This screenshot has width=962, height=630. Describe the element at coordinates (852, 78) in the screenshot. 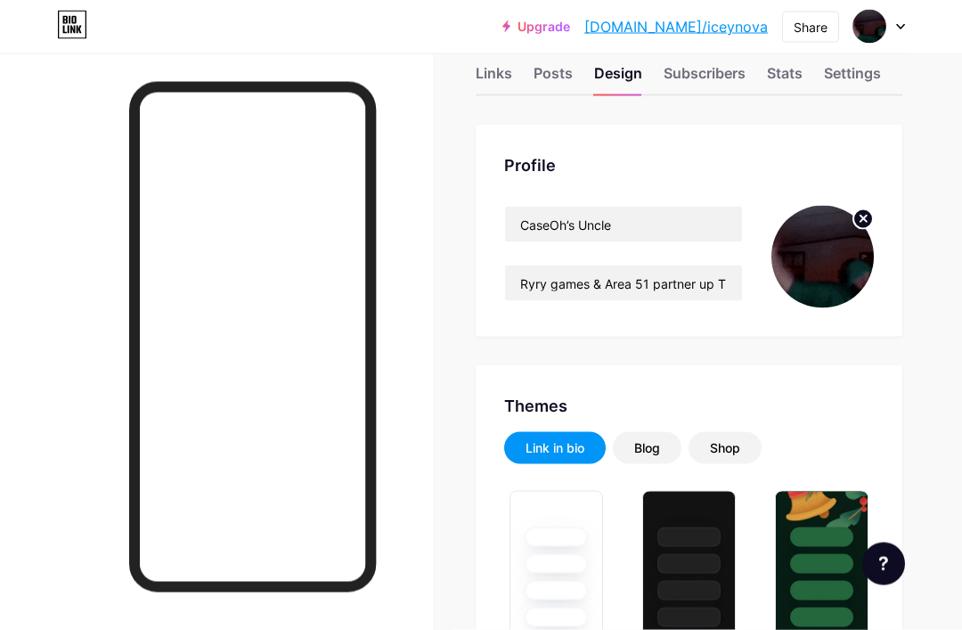

I see `div: Settings` at that location.